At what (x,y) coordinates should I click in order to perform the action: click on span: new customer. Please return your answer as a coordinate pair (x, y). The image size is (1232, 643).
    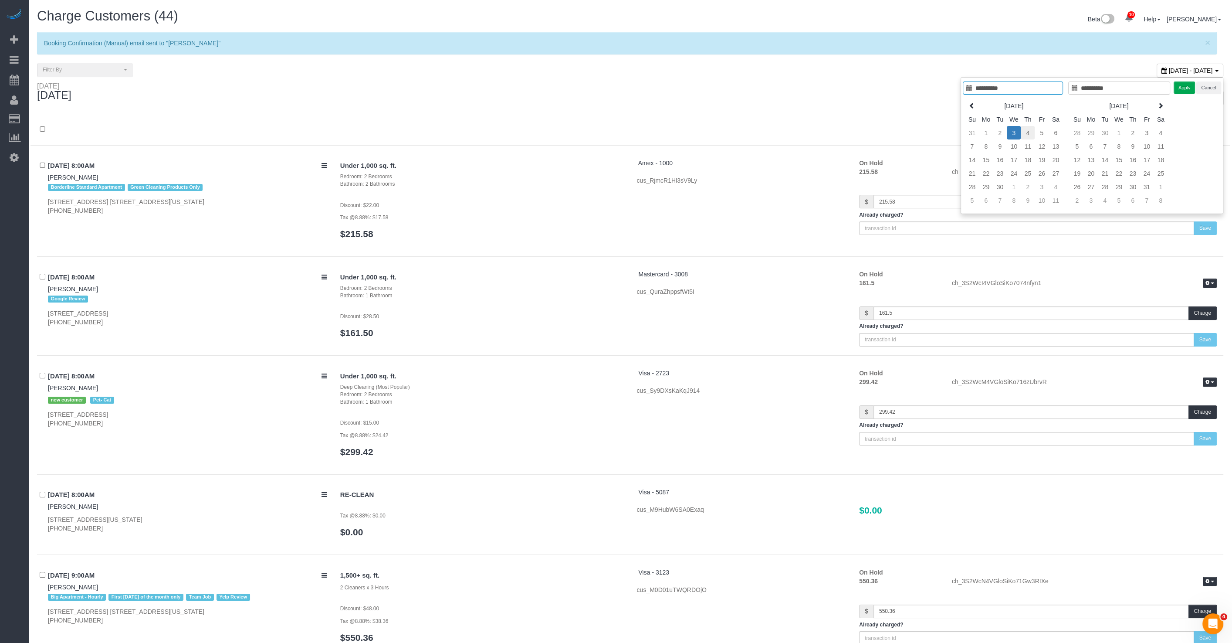
    Looking at the image, I should click on (67, 400).